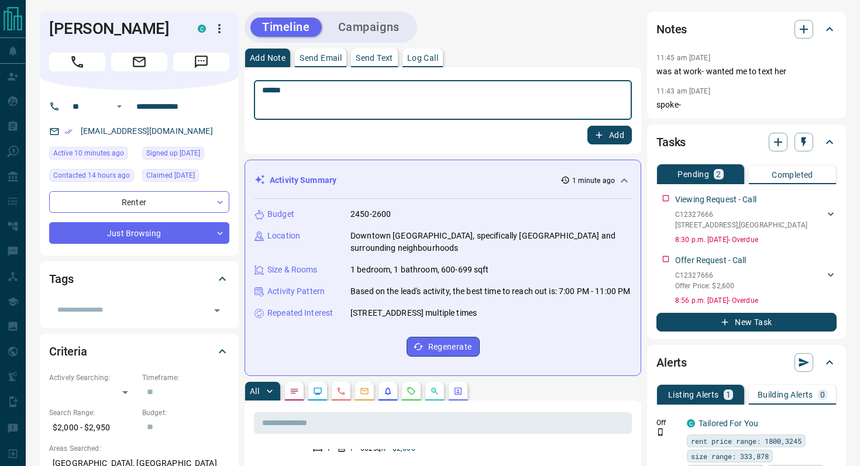 The width and height of the screenshot is (860, 466). I want to click on svg: Notes, so click(294, 391).